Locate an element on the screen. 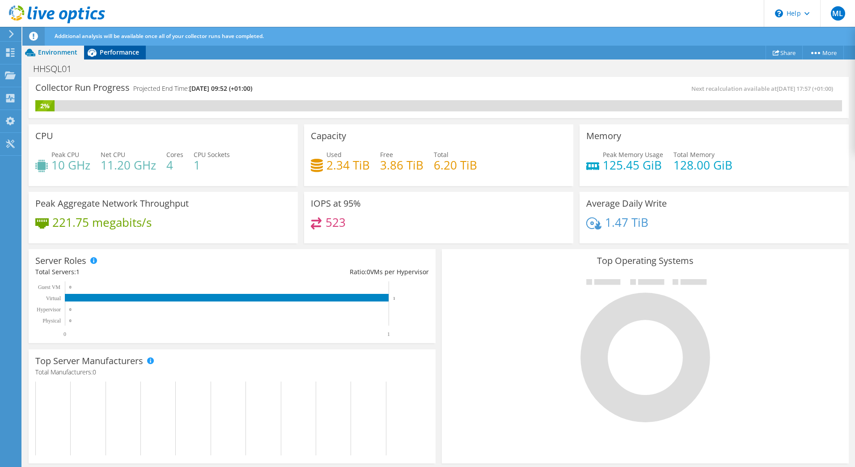  a: Share is located at coordinates (784, 52).